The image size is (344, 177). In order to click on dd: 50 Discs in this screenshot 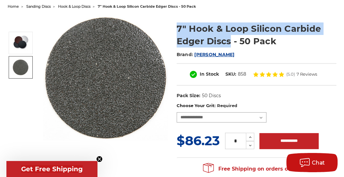, I will do `click(211, 95)`.